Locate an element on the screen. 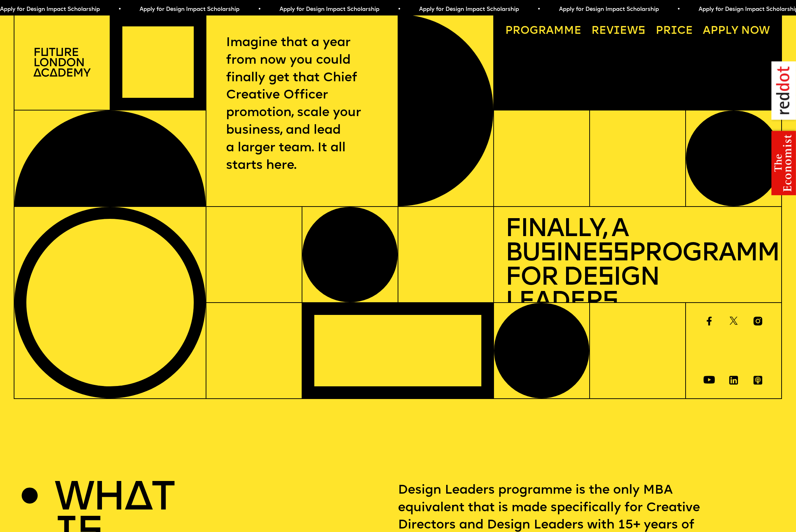 This screenshot has width=796, height=532. a: Price is located at coordinates (674, 31).